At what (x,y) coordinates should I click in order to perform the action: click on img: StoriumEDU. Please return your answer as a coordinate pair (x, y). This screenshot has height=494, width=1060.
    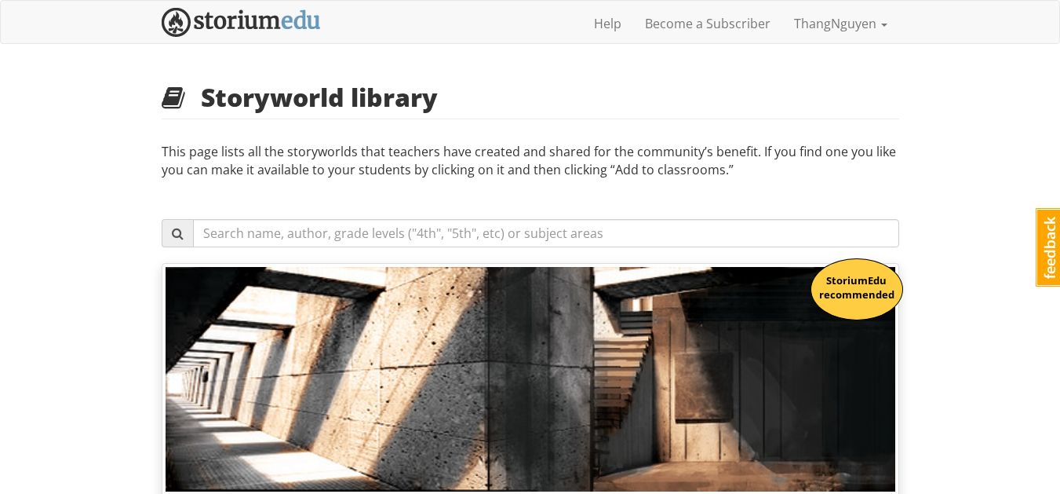
    Looking at the image, I should click on (241, 22).